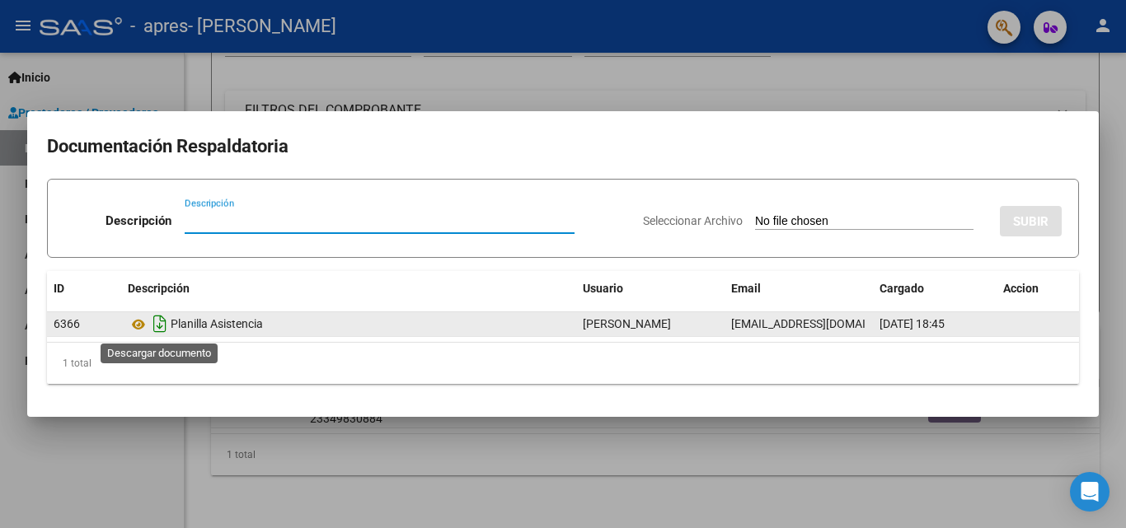  Describe the element at coordinates (59, 288) in the screenshot. I see `span: ID` at that location.